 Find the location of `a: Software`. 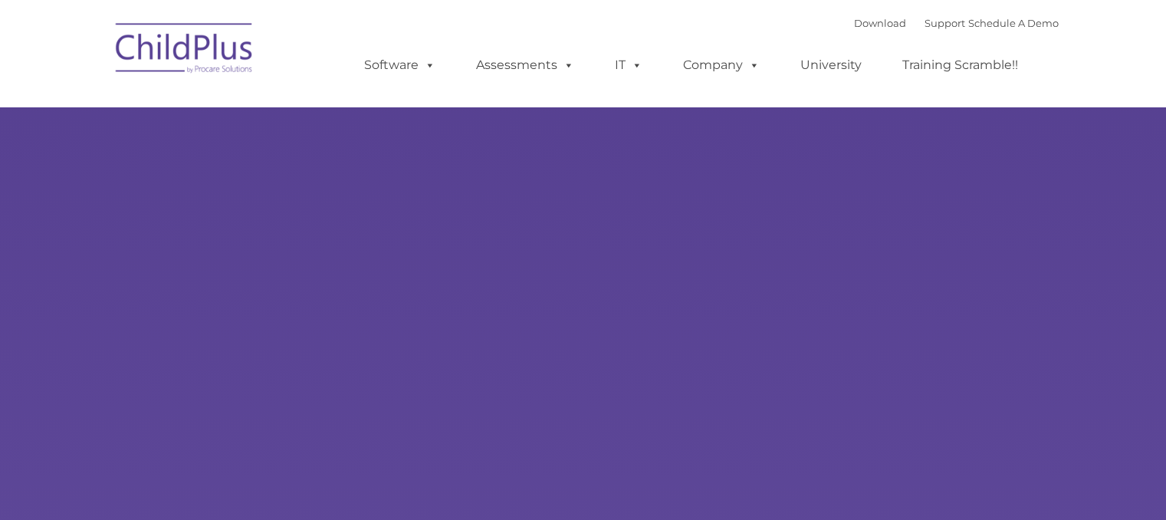

a: Software is located at coordinates (399, 65).